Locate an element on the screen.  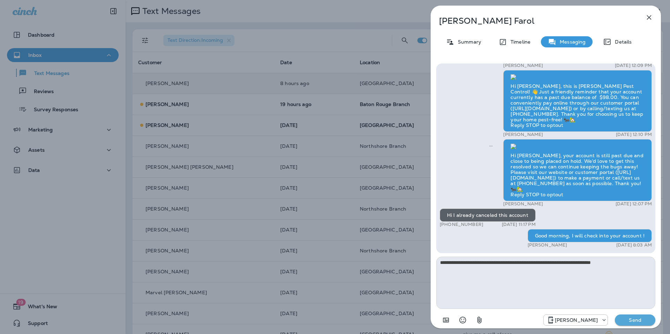
button: Select an emoji is located at coordinates (463, 320).